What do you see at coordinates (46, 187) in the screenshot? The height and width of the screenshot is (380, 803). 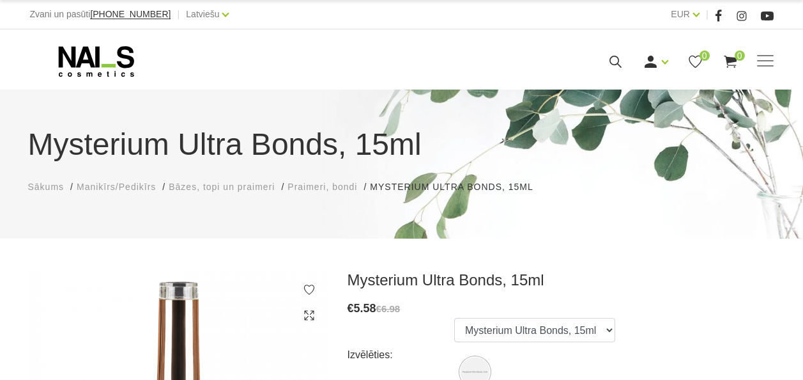 I see `a: Sākums` at bounding box center [46, 187].